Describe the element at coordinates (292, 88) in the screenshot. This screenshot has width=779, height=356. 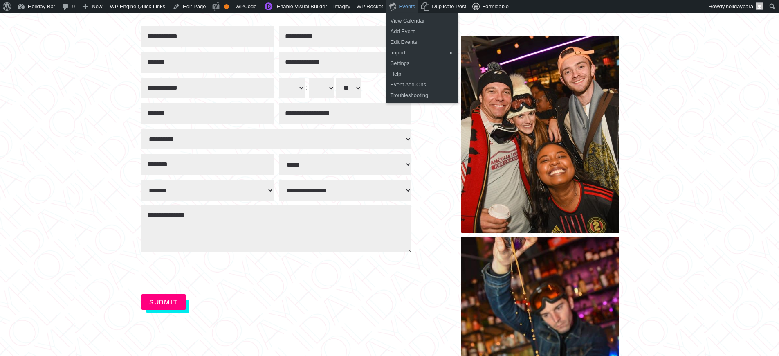
I see `select: Time of Day ... hour` at that location.